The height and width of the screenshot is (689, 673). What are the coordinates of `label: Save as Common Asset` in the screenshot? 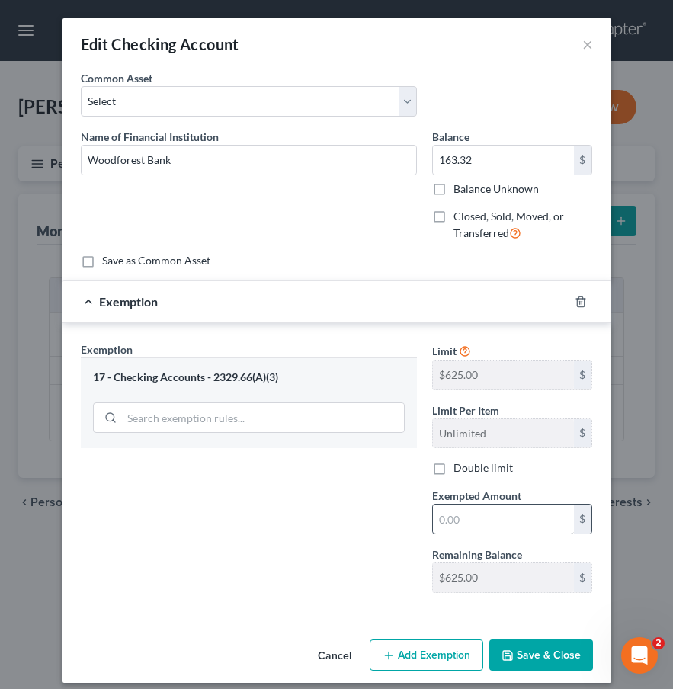 It's located at (156, 261).